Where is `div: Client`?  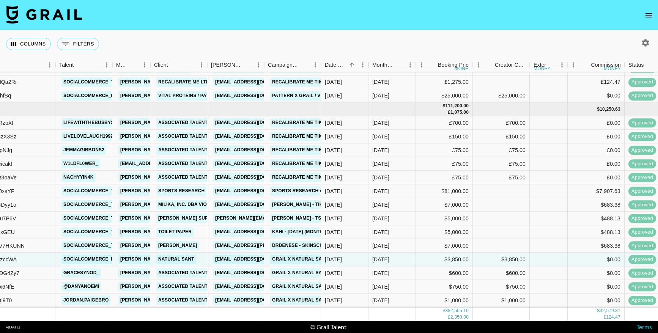
div: Client is located at coordinates (161, 65).